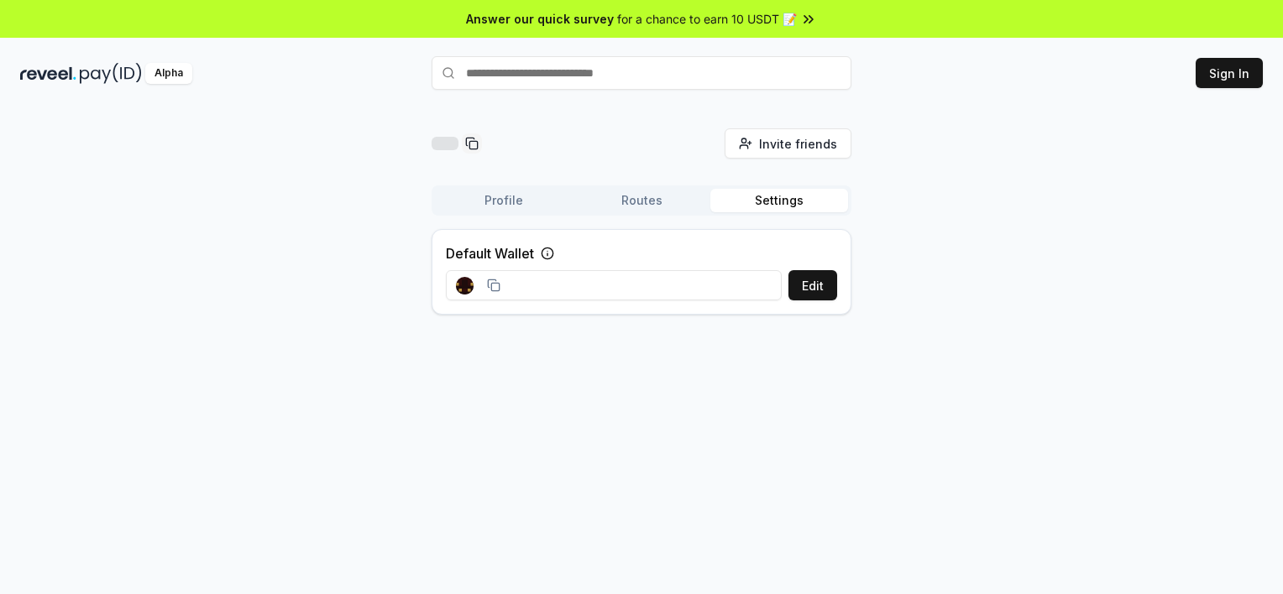 Image resolution: width=1283 pixels, height=594 pixels. I want to click on button: Profile, so click(504, 201).